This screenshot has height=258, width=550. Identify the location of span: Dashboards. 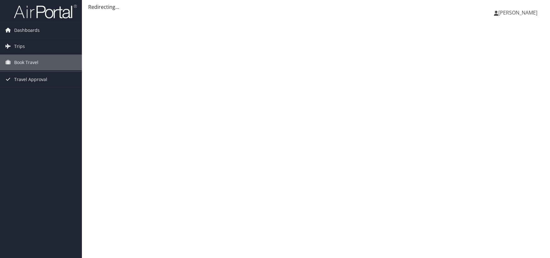
(27, 30).